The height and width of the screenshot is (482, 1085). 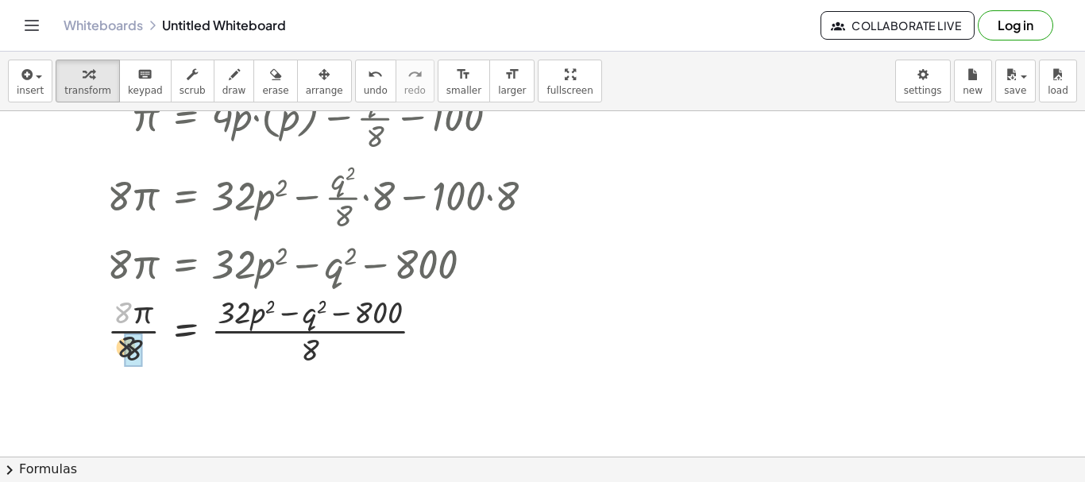 What do you see at coordinates (973, 81) in the screenshot?
I see `button: new` at bounding box center [973, 81].